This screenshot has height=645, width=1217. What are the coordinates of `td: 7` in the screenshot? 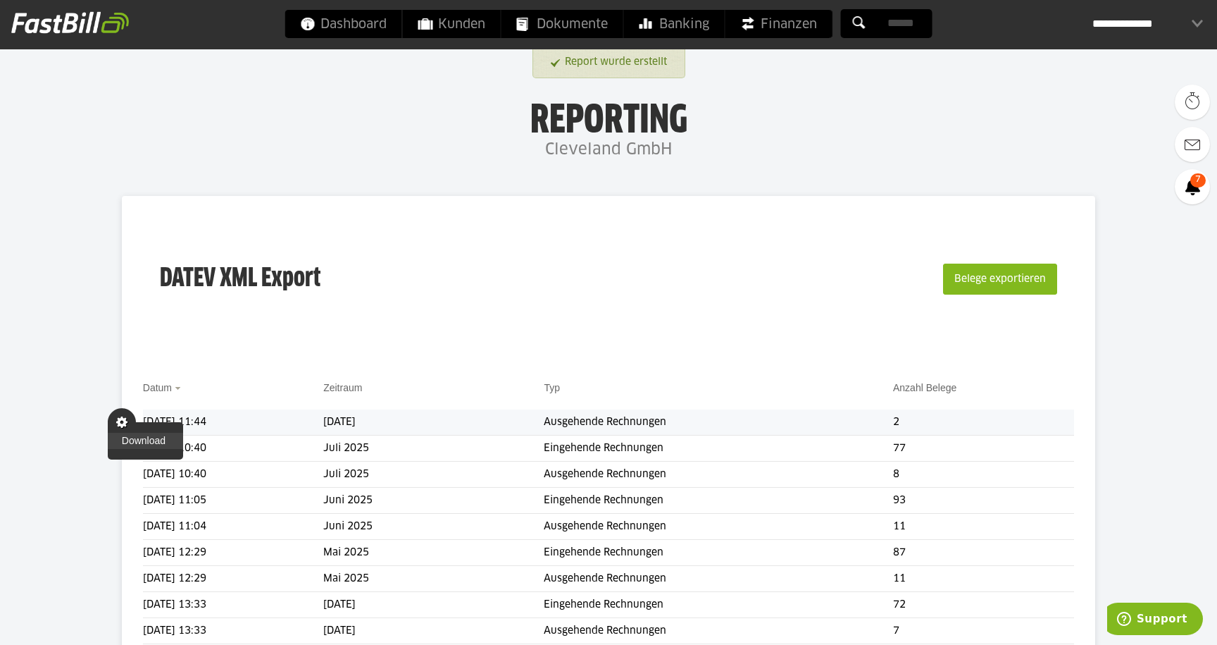 It's located at (983, 630).